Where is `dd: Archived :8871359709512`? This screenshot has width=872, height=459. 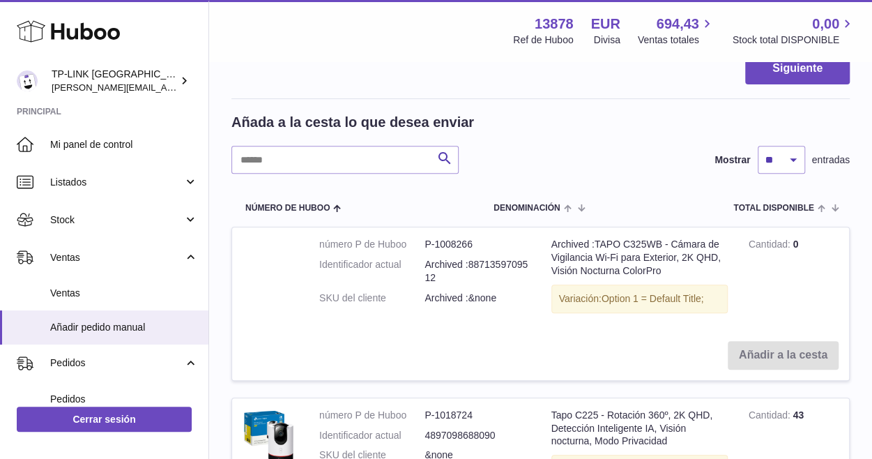
dd: Archived :8871359709512 is located at coordinates (477, 271).